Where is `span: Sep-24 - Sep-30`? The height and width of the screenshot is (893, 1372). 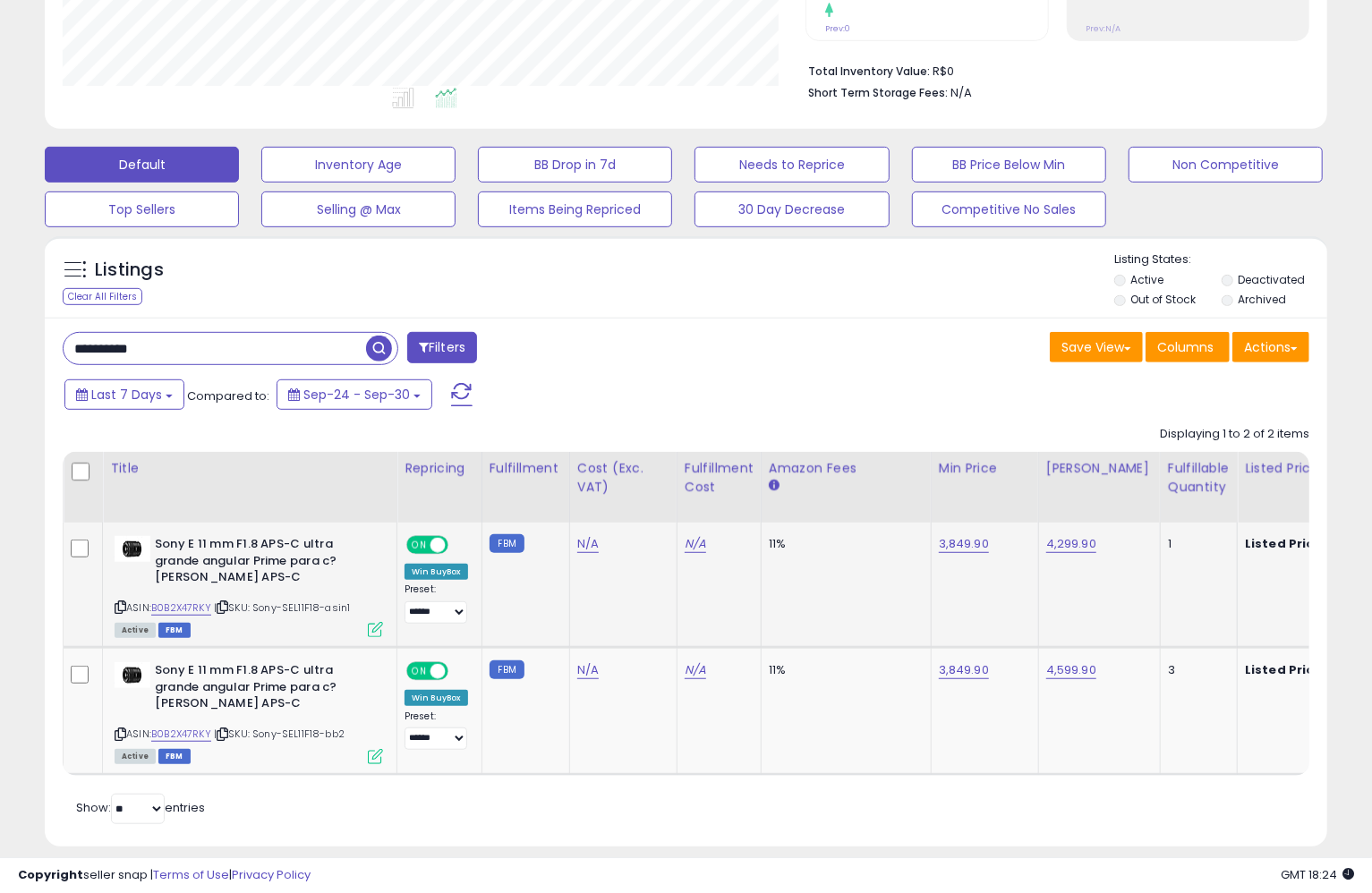
span: Sep-24 - Sep-30 is located at coordinates (357, 395).